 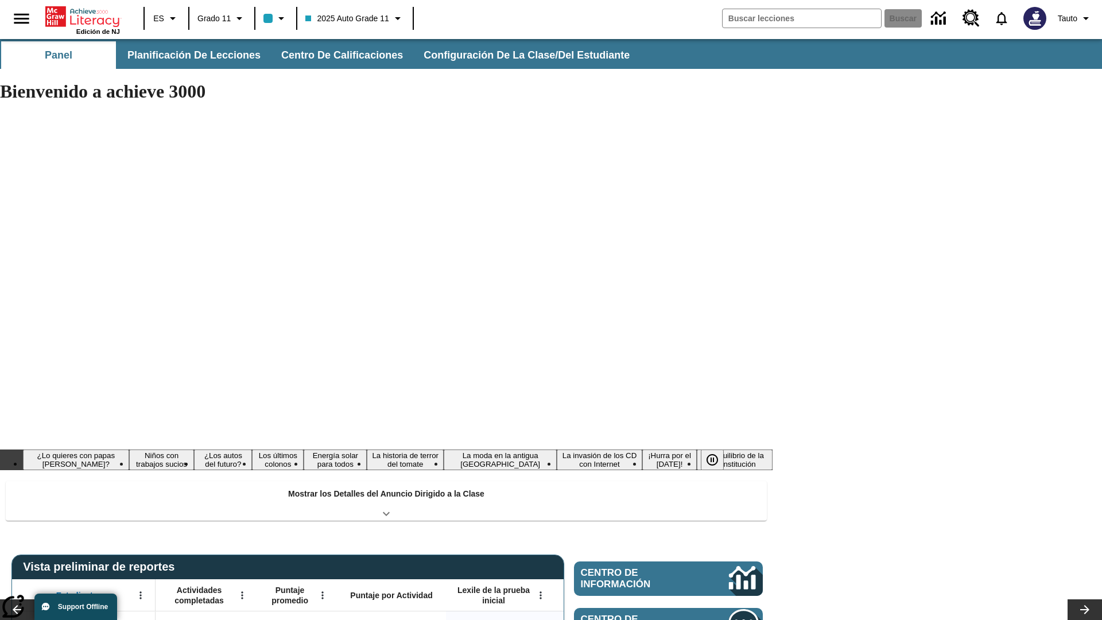 What do you see at coordinates (355, 18) in the screenshot?
I see `button: Clase: 2025 Auto Grade 11, Selecciona una clase` at bounding box center [355, 18].